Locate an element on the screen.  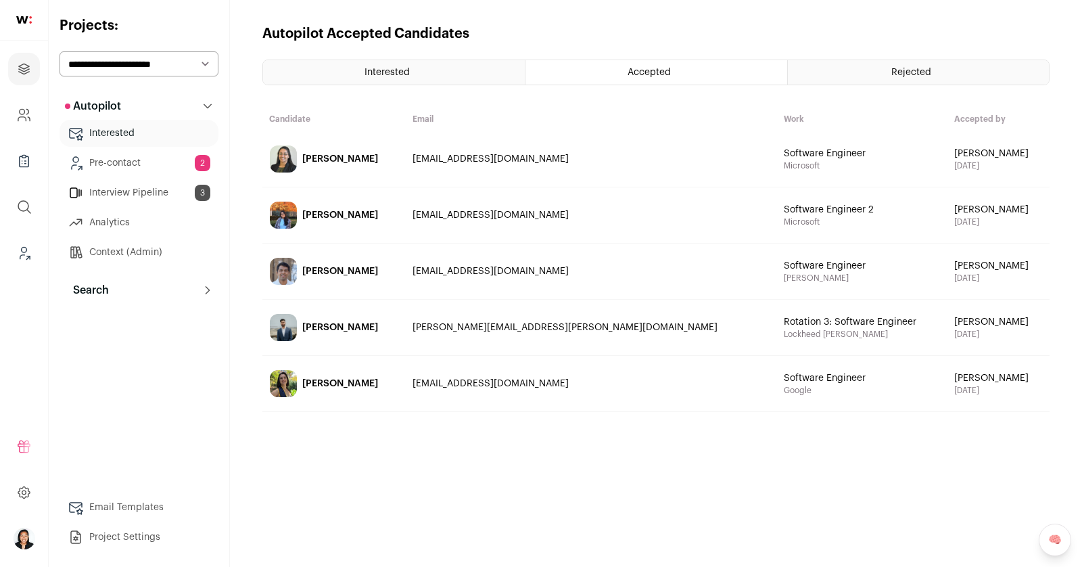
span: Rotation 3: Software Engineer is located at coordinates (862, 322).